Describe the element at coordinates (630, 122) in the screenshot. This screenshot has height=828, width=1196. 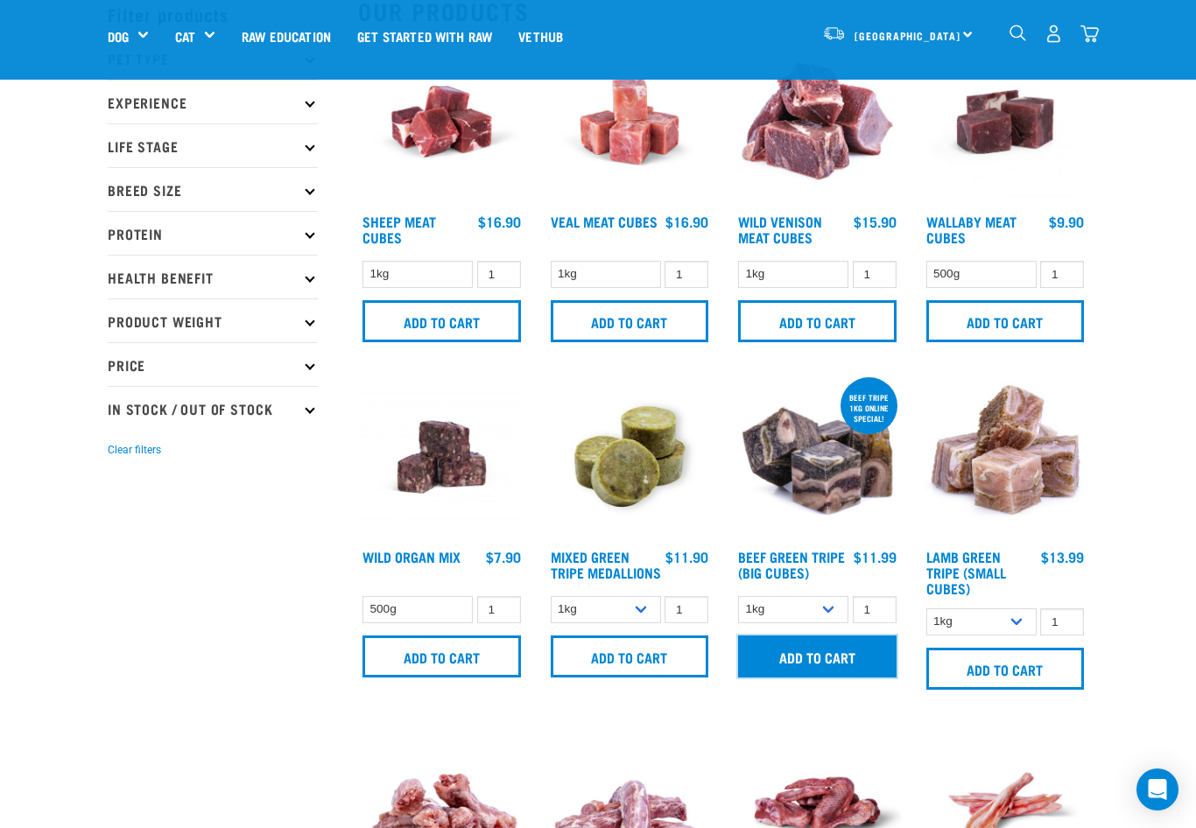
I see `img: Veal Meat Cubes8454` at that location.